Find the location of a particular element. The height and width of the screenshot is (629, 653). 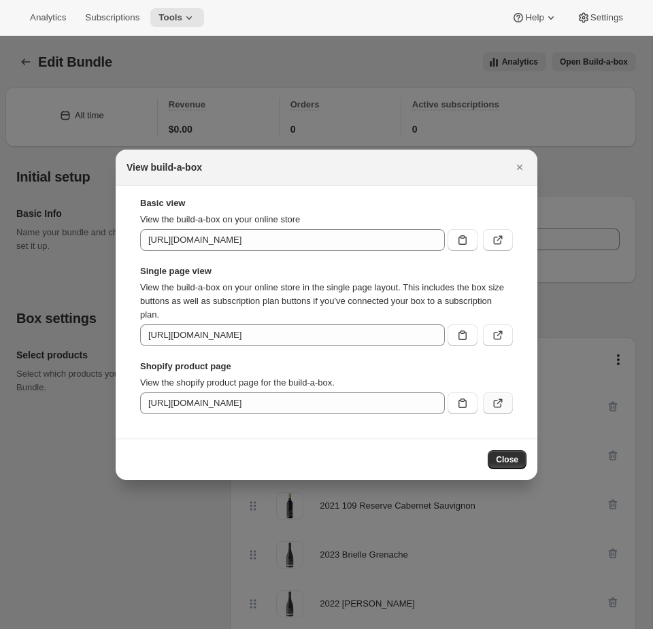

button: Help is located at coordinates (534, 18).